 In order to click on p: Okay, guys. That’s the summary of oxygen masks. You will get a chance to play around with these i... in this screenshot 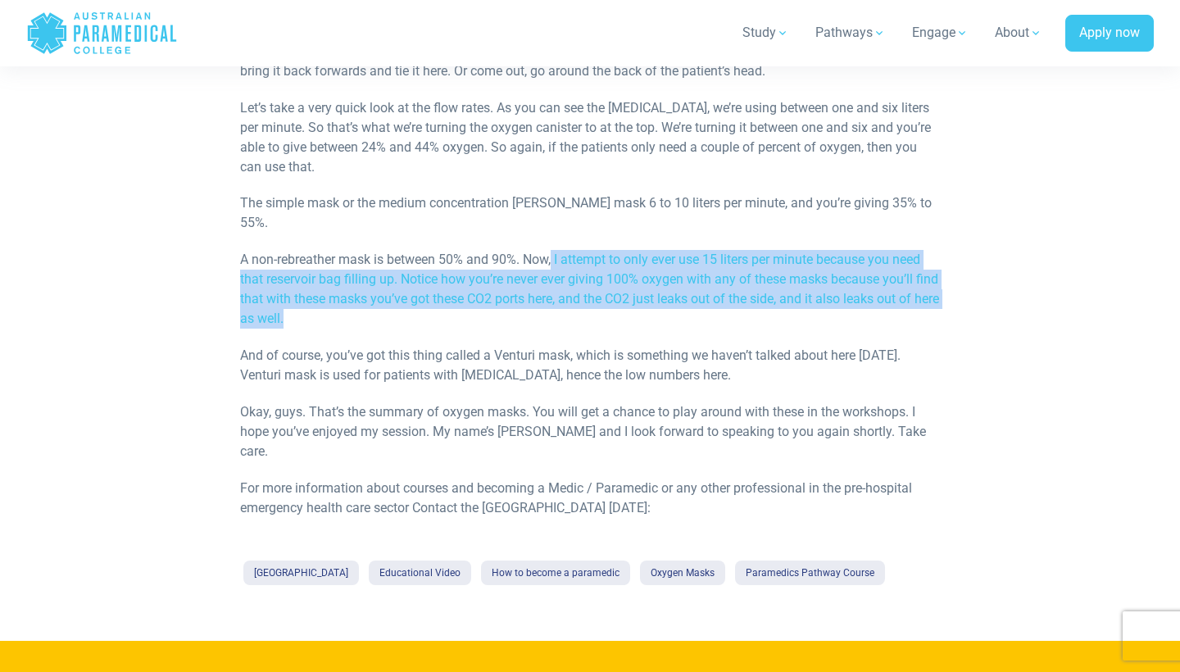, I will do `click(589, 432)`.